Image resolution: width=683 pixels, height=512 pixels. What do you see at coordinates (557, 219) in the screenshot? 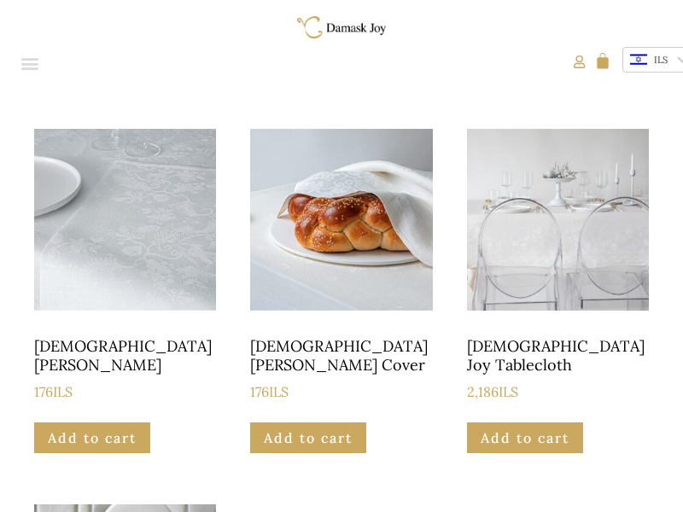
I see `img: Jewish Joy Tablecloth` at bounding box center [557, 219].